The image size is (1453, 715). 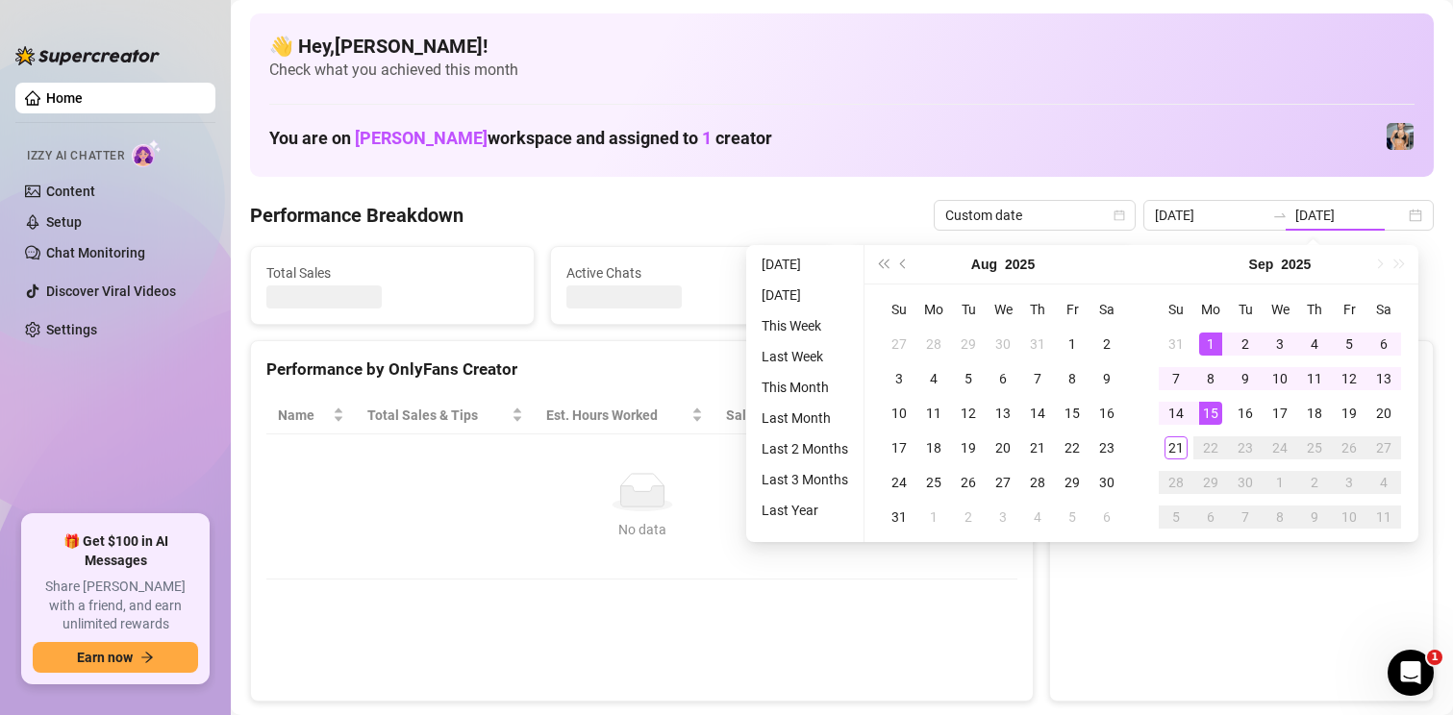 What do you see at coordinates (782, 415) in the screenshot?
I see `th: Sales / Hour` at bounding box center [782, 415].